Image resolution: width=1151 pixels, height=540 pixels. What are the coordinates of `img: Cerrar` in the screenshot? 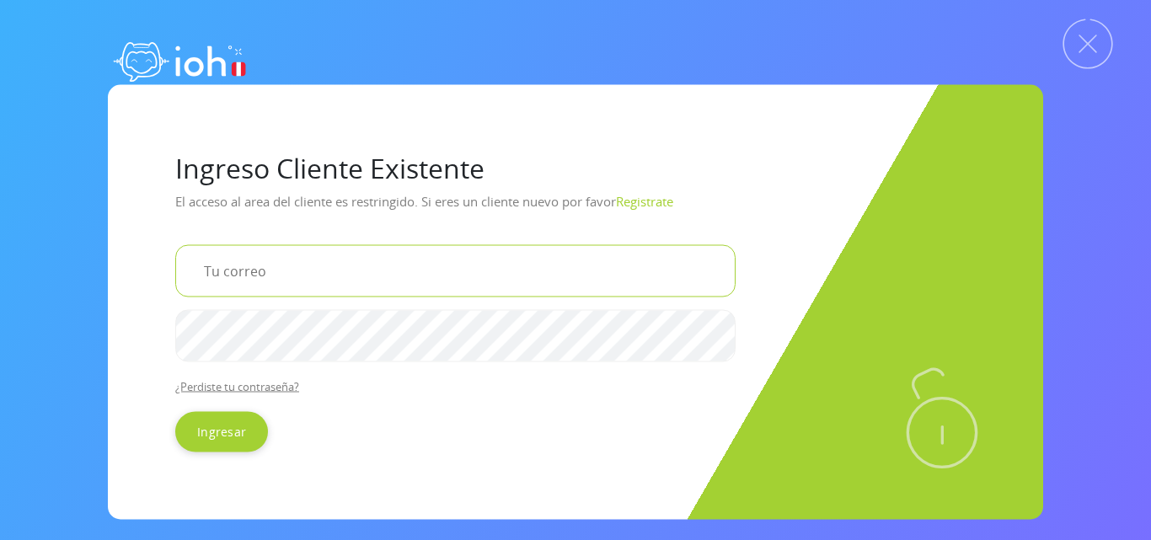 It's located at (1088, 44).